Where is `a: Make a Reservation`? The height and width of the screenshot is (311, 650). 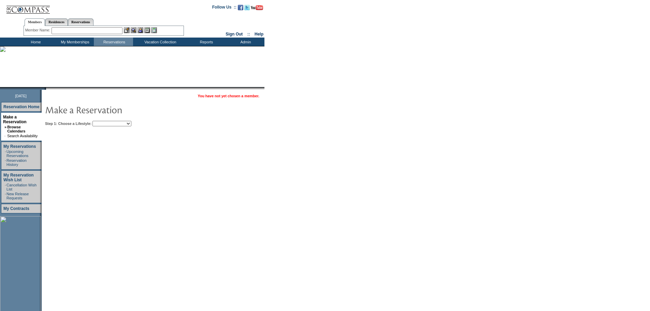
a: Make a Reservation is located at coordinates (15, 119).